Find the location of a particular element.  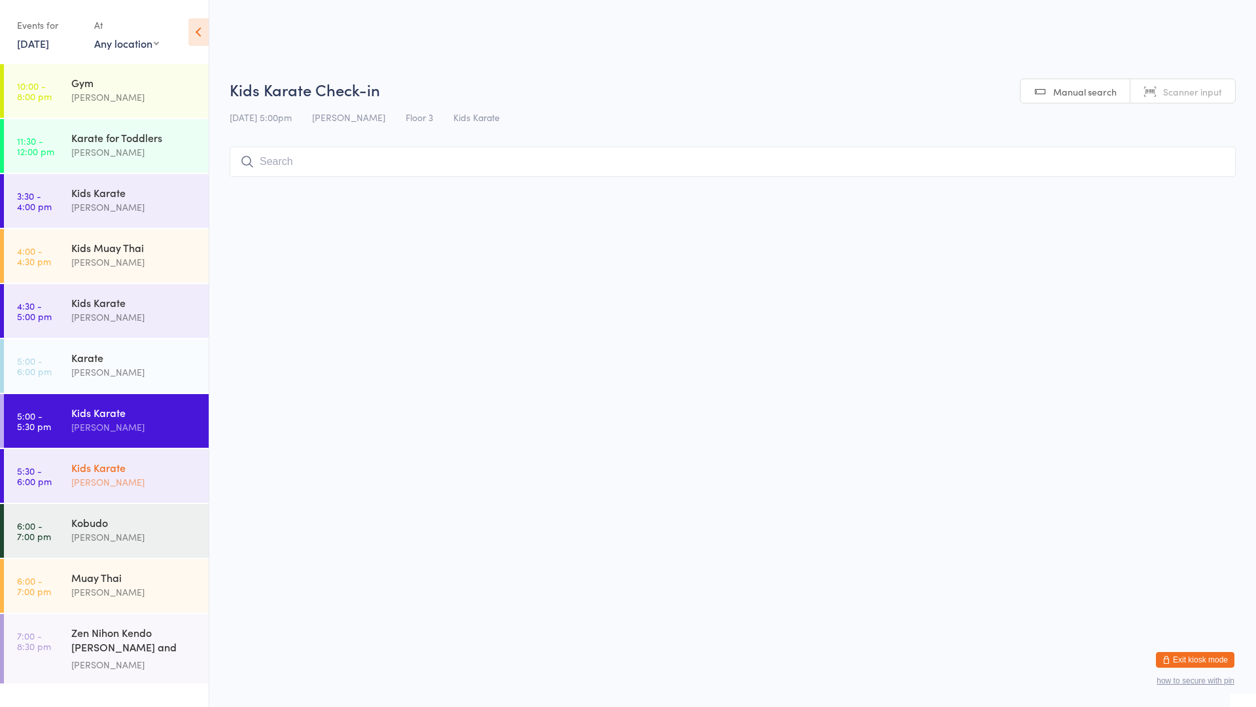

input: Search is located at coordinates (733, 162).